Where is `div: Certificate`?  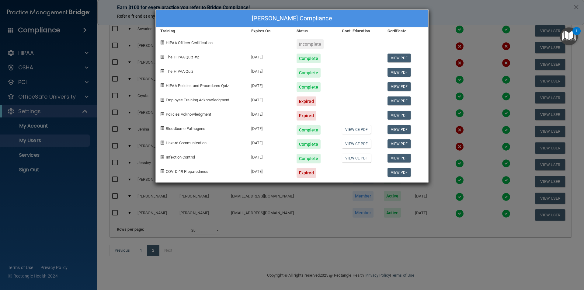 div: Certificate is located at coordinates (406, 31).